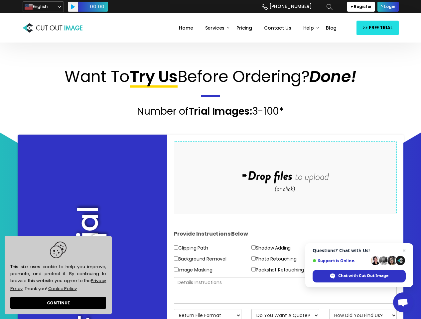  Describe the element at coordinates (176, 269) in the screenshot. I see `input: Image Masking` at that location.